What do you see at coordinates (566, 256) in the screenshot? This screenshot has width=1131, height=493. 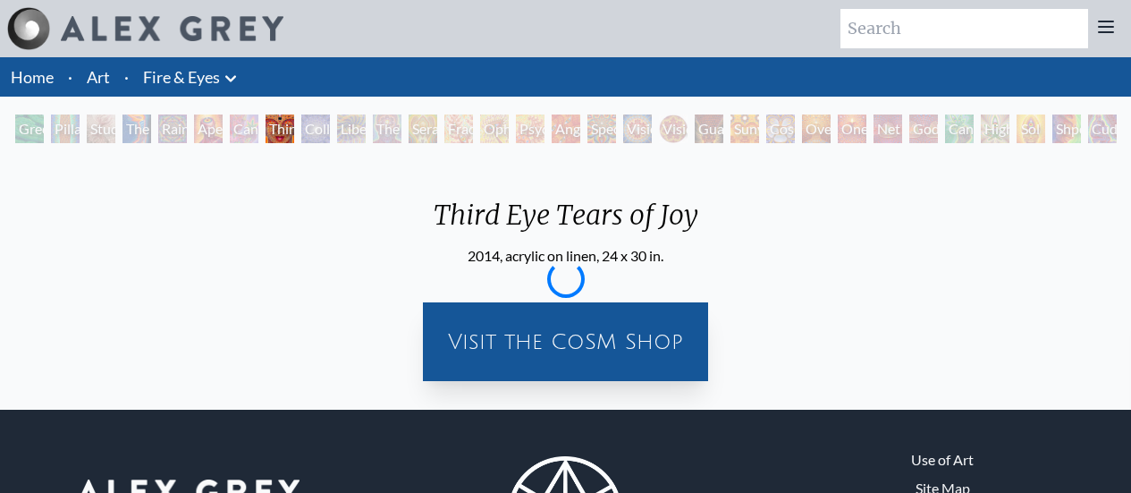 I see `div: 2014, acrylic on linen, 24 x 30 in.` at bounding box center [566, 256].